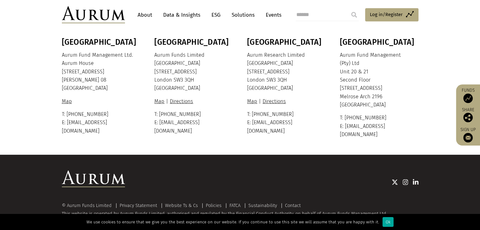 This screenshot has width=480, height=230. I want to click on a: Events, so click(272, 15).